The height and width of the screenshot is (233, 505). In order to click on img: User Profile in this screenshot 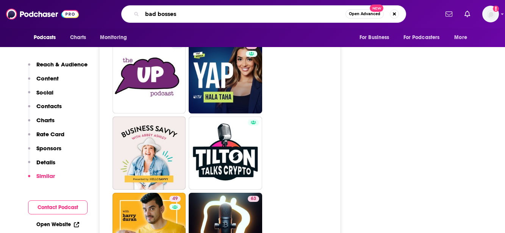, I will do `click(490, 14)`.